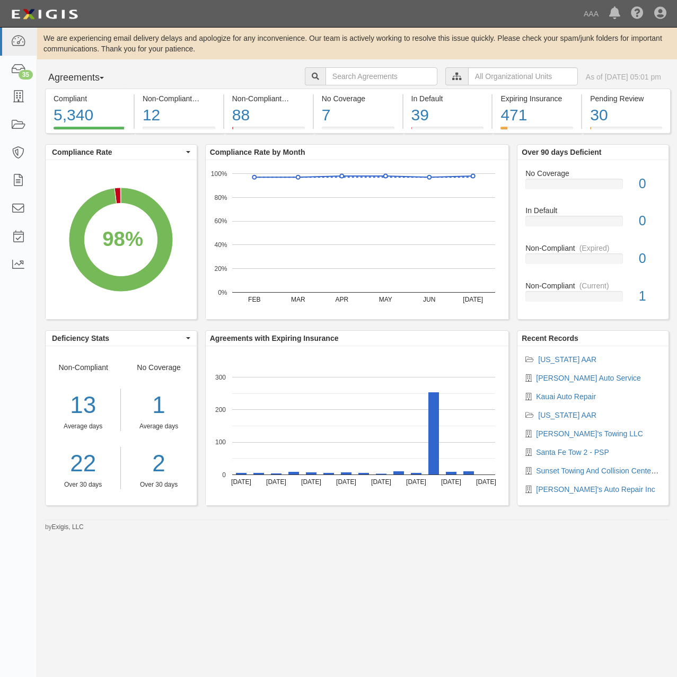 The width and height of the screenshot is (677, 677). What do you see at coordinates (268, 131) in the screenshot?
I see `a: Non-Compliant(Expired)88` at bounding box center [268, 131].